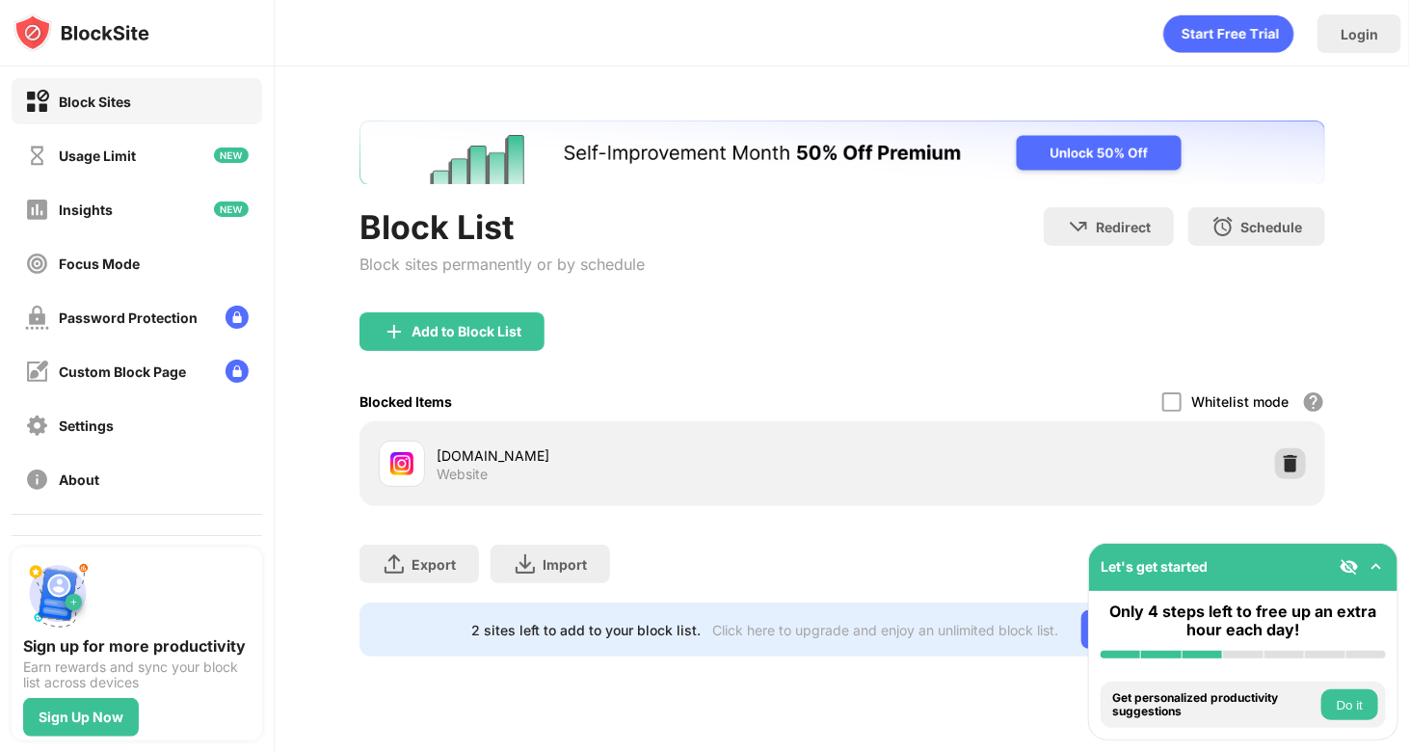  I want to click on div: Block sites permanently or by schedule, so click(502, 264).